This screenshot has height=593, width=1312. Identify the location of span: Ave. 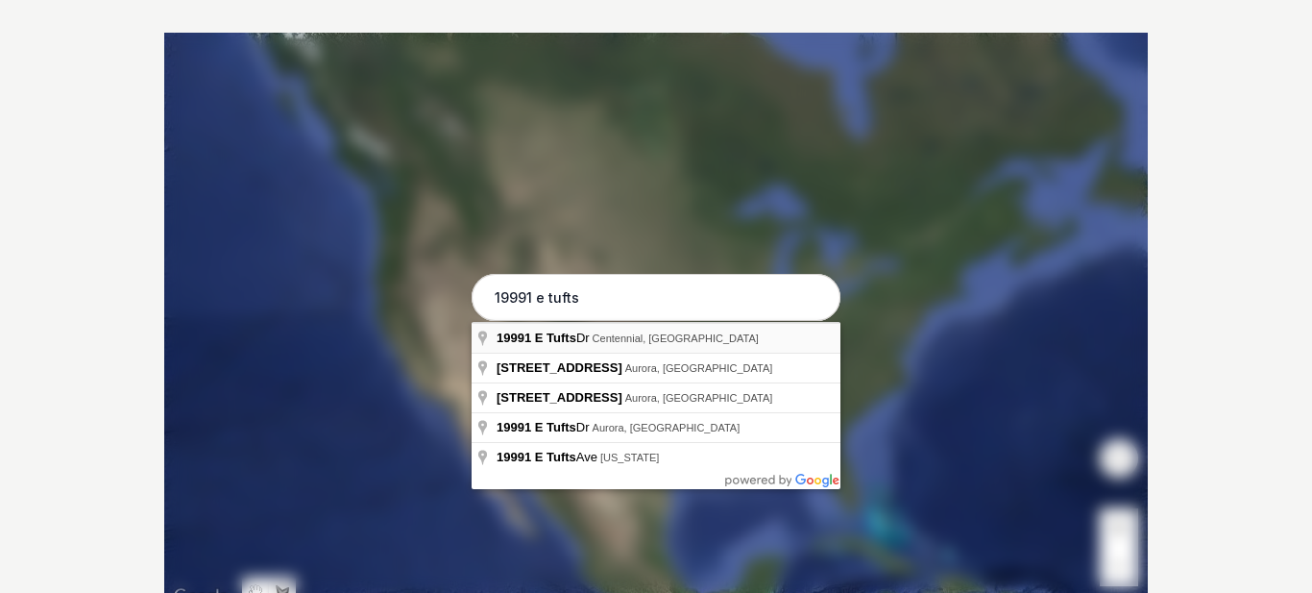
(549, 456).